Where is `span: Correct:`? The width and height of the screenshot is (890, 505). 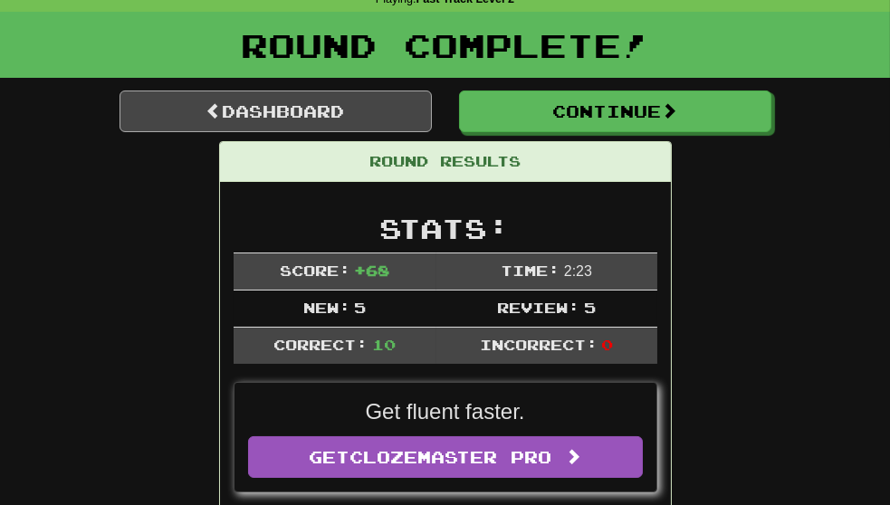
span: Correct: is located at coordinates (321, 344).